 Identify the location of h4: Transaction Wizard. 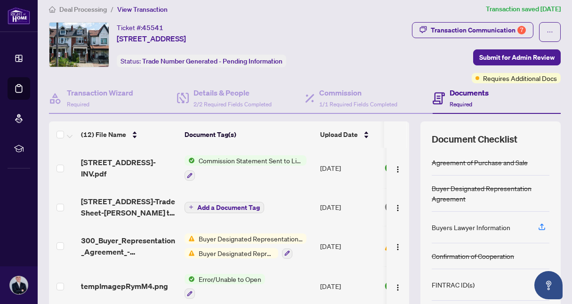
(100, 93).